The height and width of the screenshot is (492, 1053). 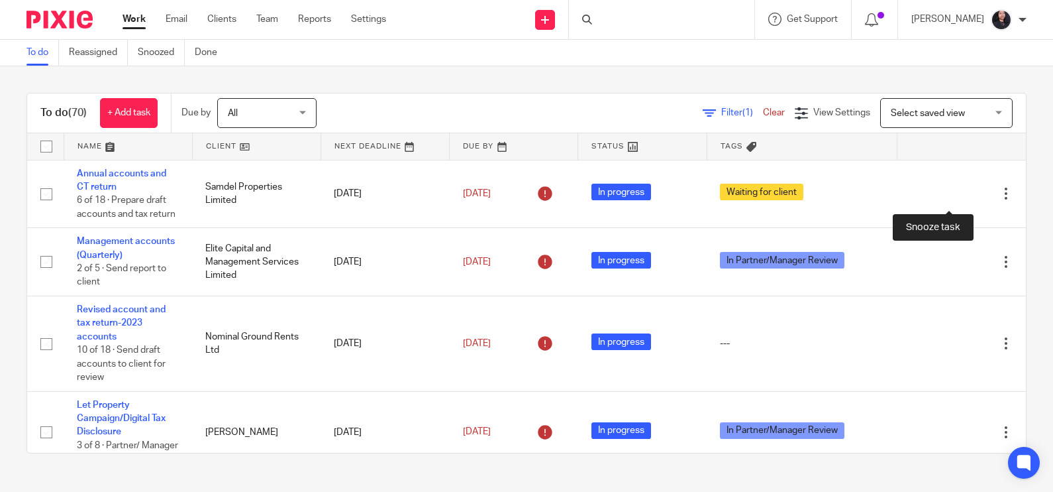 I want to click on span: Select saved view, so click(x=928, y=113).